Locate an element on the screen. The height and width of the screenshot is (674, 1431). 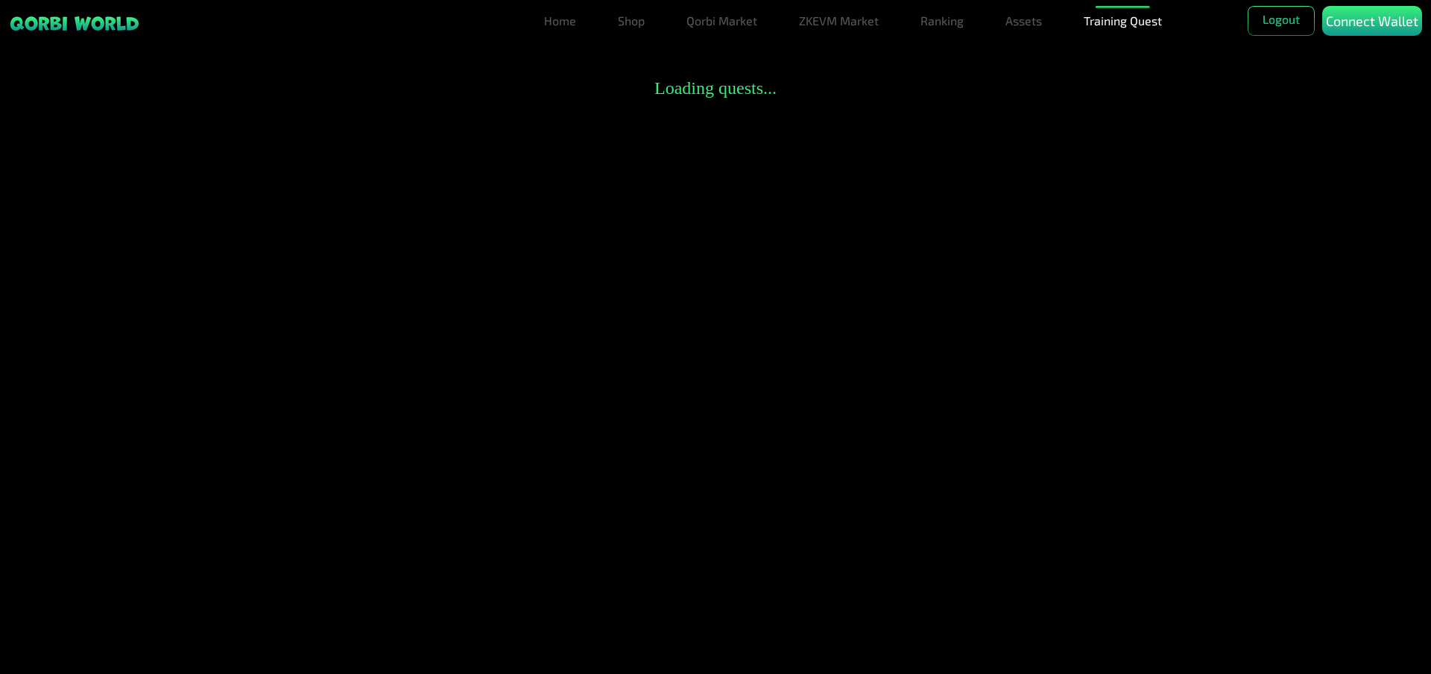
button: Logout is located at coordinates (1281, 21).